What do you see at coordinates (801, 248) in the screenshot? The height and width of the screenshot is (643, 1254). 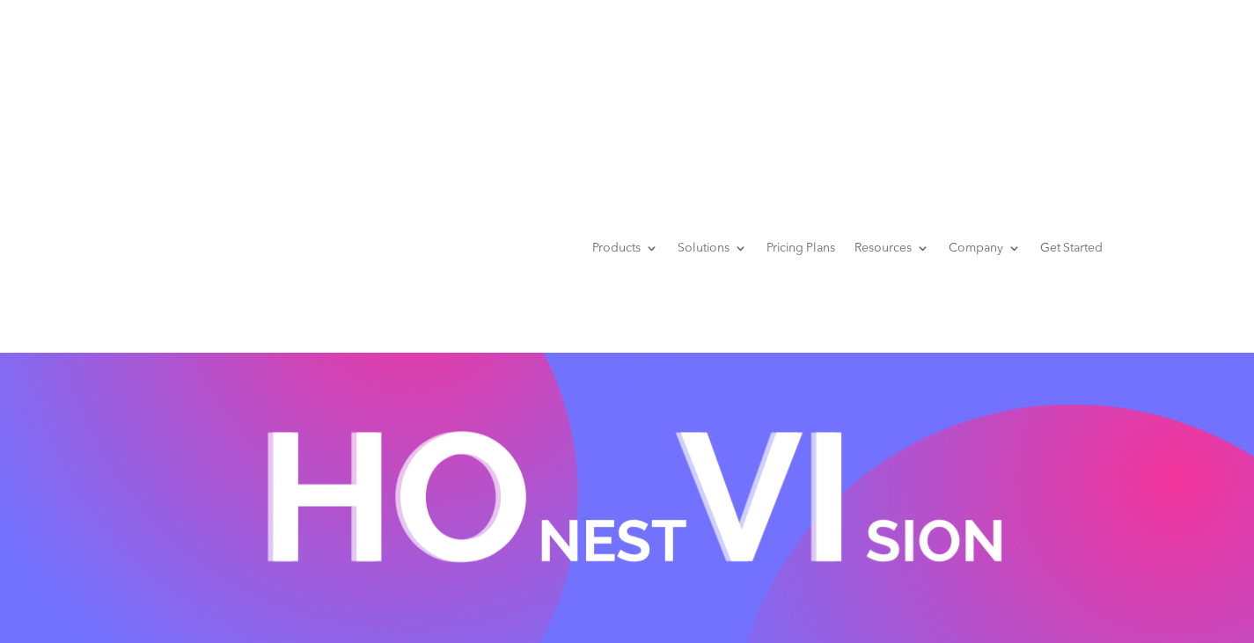 I see `a: Pricing Plans` at bounding box center [801, 248].